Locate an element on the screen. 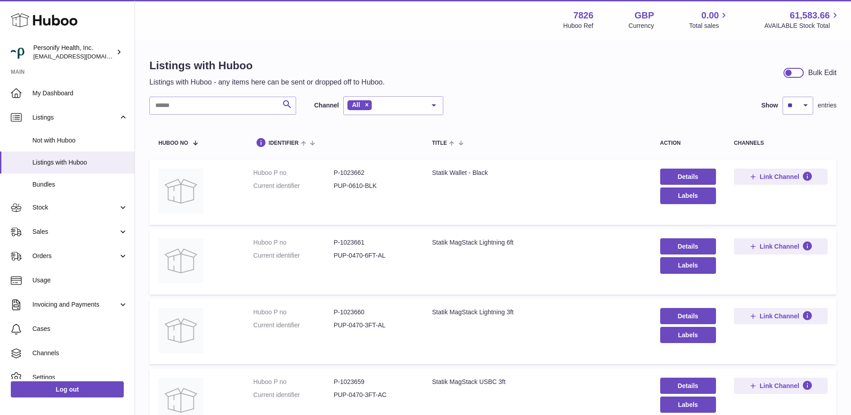 This screenshot has height=415, width=851. img: Statik MagStack Lightning 3ft is located at coordinates (181, 331).